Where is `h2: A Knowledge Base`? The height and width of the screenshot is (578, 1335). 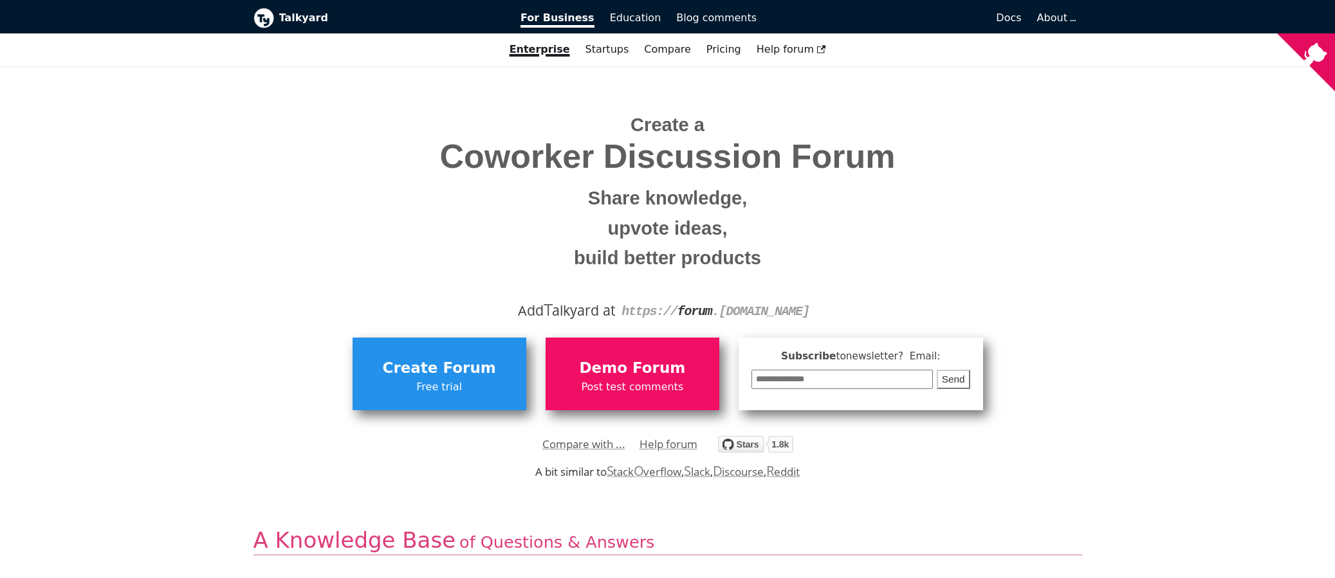
h2: A Knowledge Base is located at coordinates (668, 541).